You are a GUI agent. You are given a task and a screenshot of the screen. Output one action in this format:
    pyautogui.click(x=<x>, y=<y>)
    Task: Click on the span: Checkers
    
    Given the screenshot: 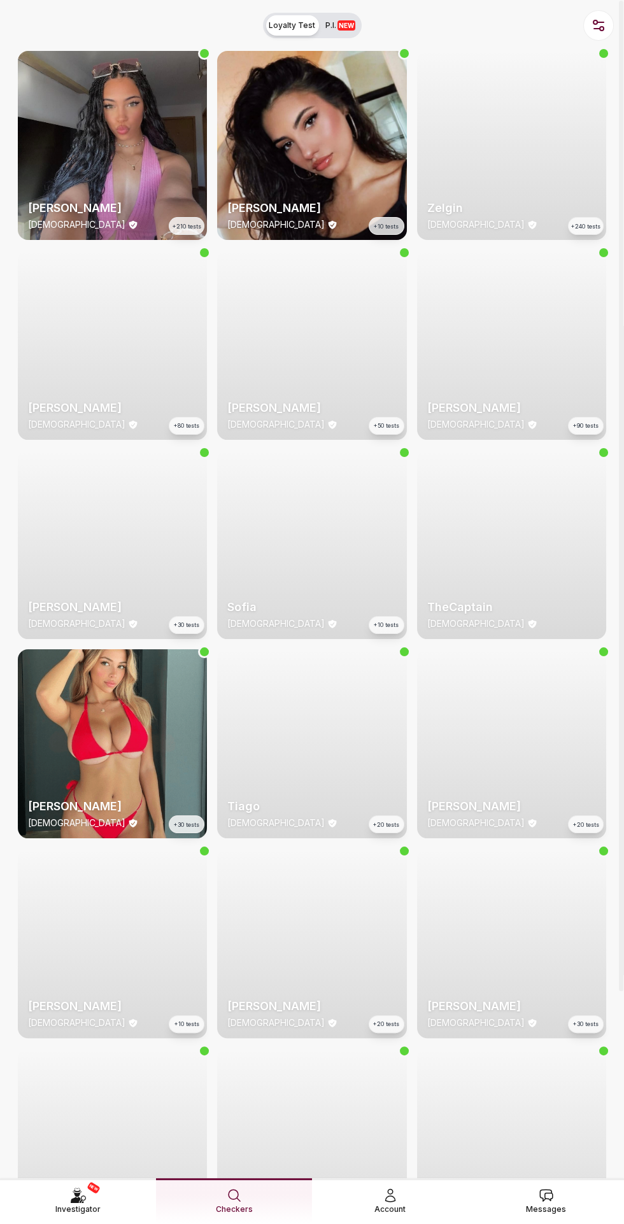 What is the action you would take?
    pyautogui.click(x=234, y=1210)
    